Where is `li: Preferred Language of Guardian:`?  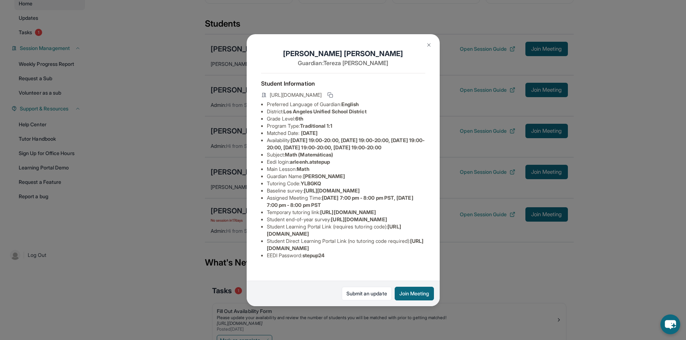
li: Preferred Language of Guardian: is located at coordinates (346, 104).